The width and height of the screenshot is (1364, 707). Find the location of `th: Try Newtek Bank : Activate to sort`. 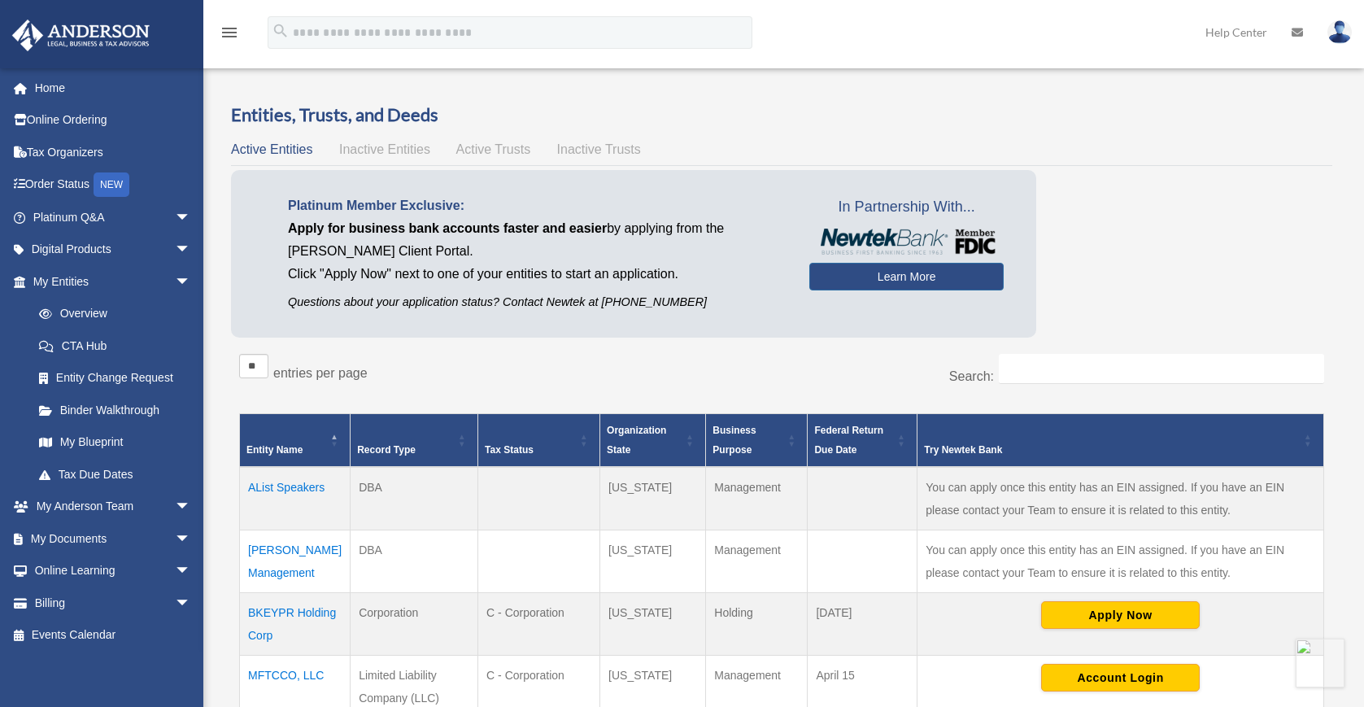

th: Try Newtek Bank : Activate to sort is located at coordinates (1121, 441).